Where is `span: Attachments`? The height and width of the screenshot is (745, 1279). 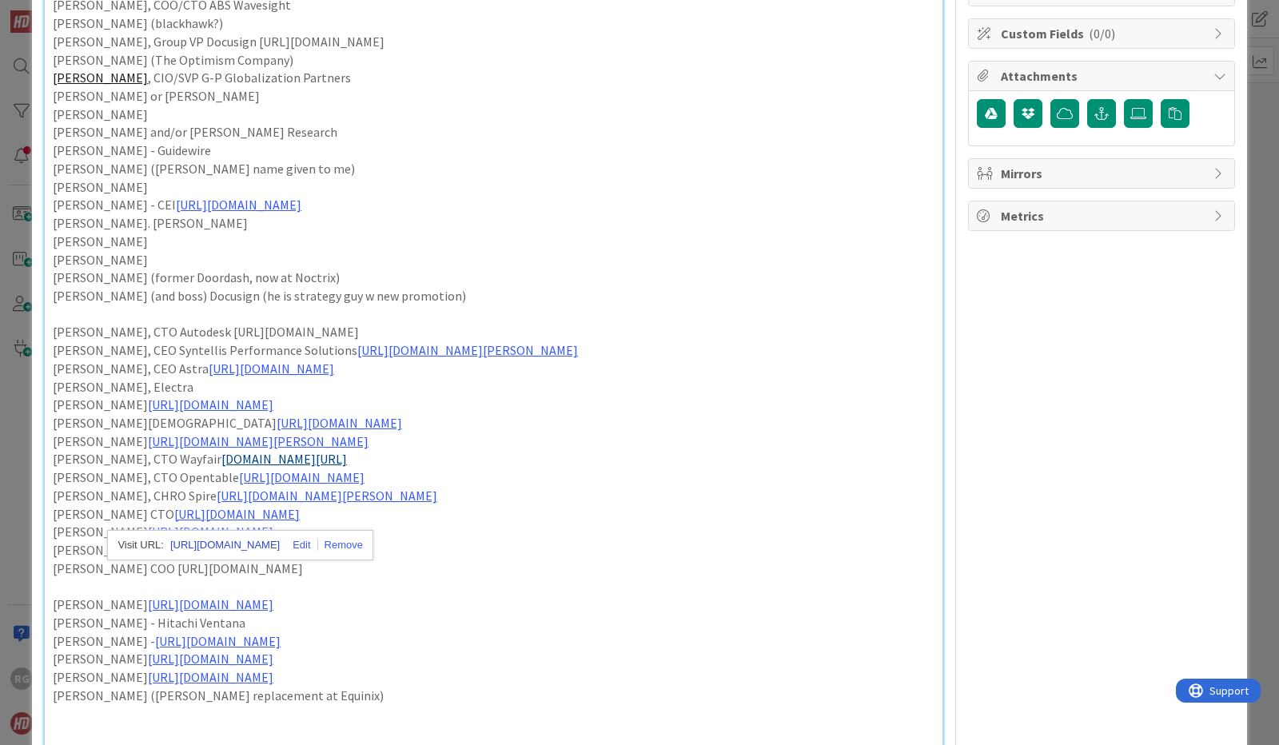 span: Attachments is located at coordinates (1103, 76).